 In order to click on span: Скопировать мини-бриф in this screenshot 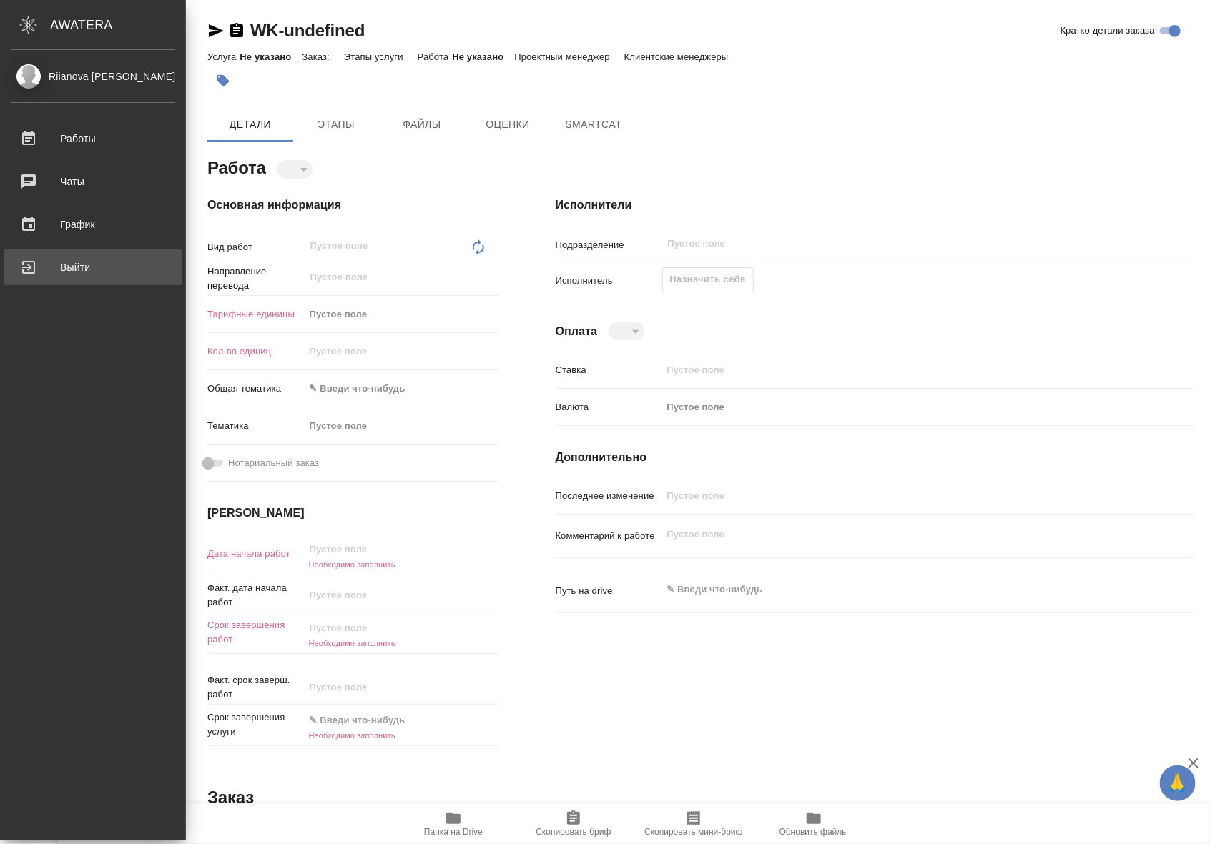, I will do `click(693, 832)`.